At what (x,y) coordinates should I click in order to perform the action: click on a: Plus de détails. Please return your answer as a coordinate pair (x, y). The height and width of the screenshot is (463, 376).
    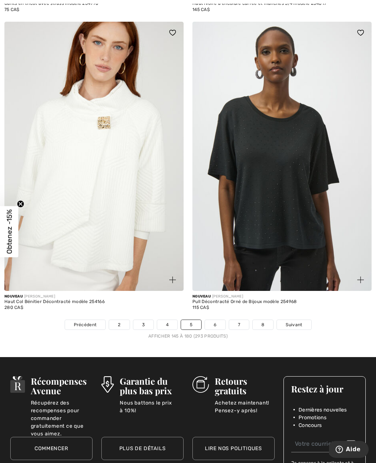
    Looking at the image, I should click on (143, 448).